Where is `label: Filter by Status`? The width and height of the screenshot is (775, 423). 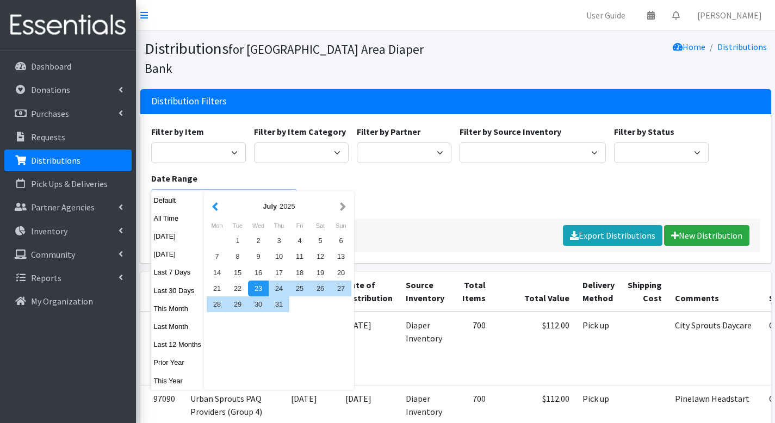 label: Filter by Status is located at coordinates (644, 132).